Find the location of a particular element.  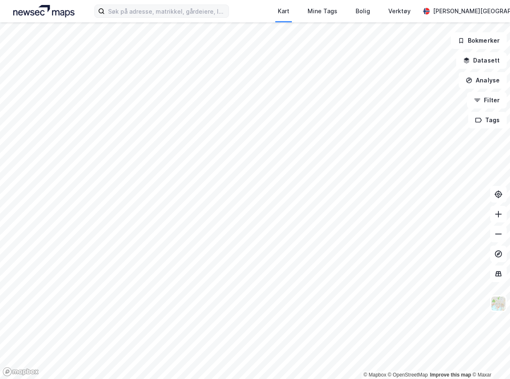

a: Mapbox homepage is located at coordinates (21, 371).